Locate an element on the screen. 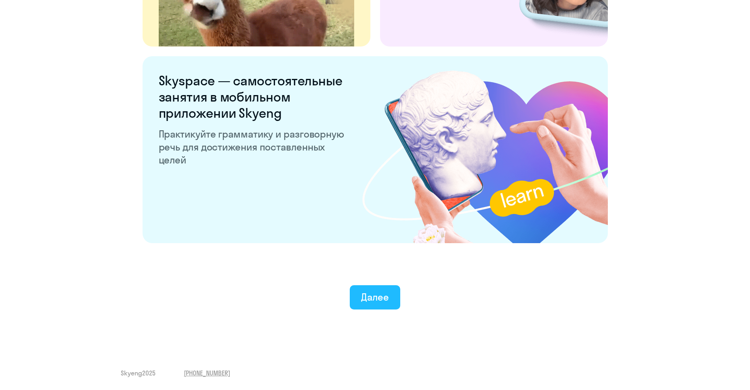  ya-tr-span: Практикуйте грамматику и разговорную речь для достижения поставленных целей is located at coordinates (251, 147).